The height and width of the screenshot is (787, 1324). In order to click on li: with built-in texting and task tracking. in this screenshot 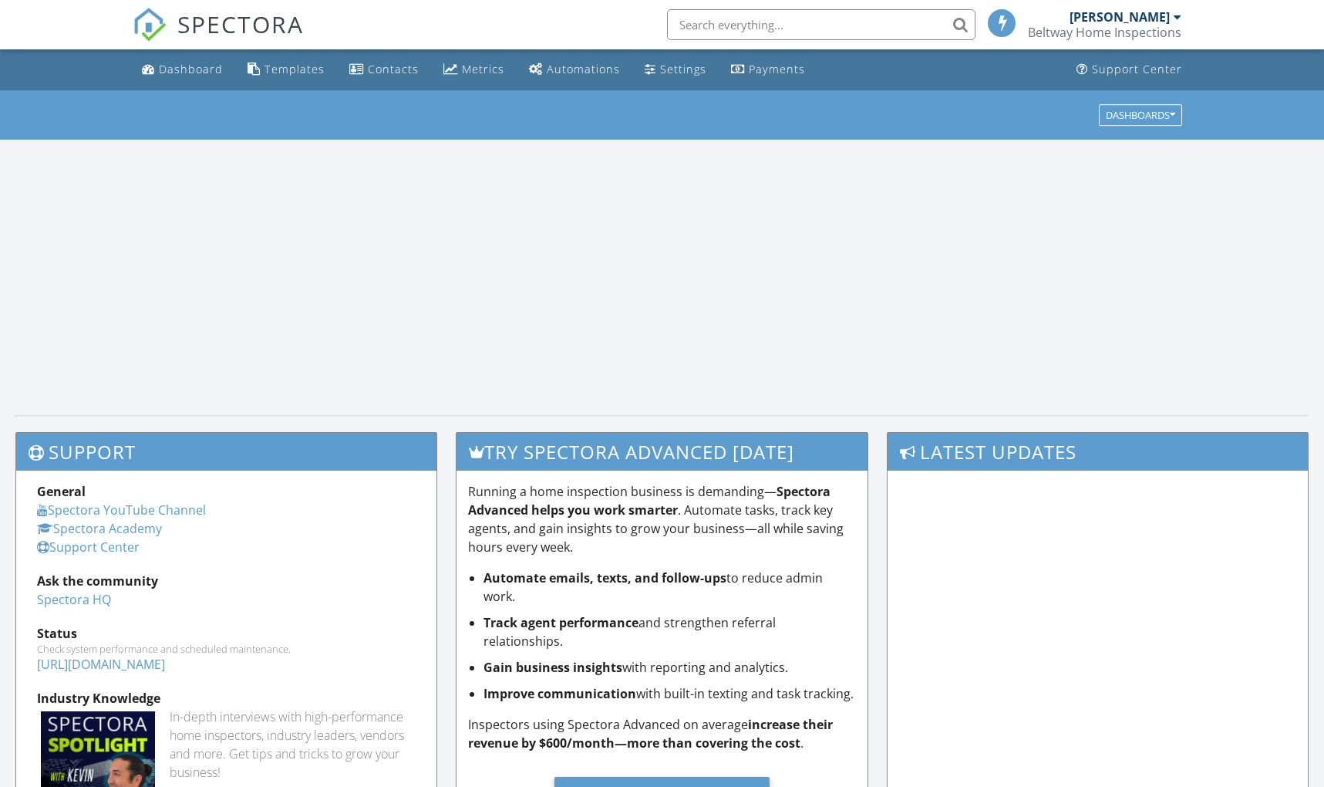, I will do `click(669, 693)`.